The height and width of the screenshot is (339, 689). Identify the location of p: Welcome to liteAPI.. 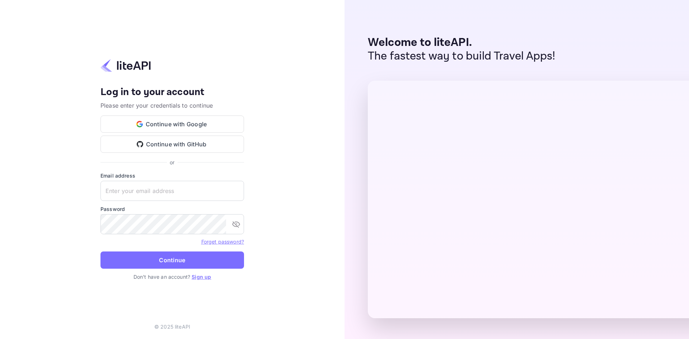
(461, 43).